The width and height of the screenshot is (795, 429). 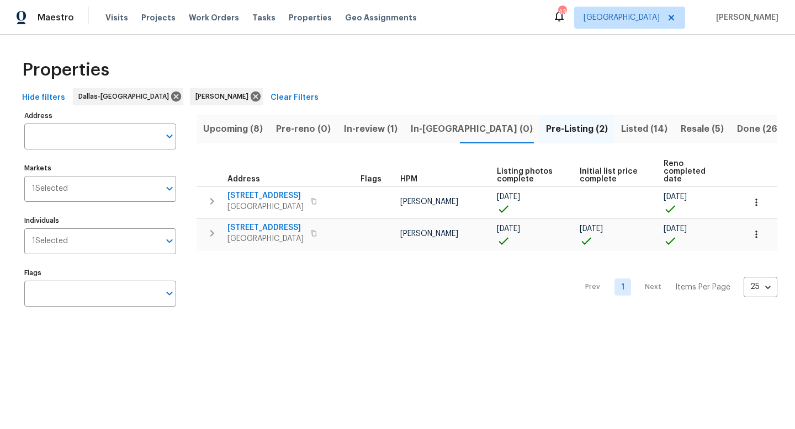 What do you see at coordinates (44, 98) in the screenshot?
I see `button: Hide filters` at bounding box center [44, 98].